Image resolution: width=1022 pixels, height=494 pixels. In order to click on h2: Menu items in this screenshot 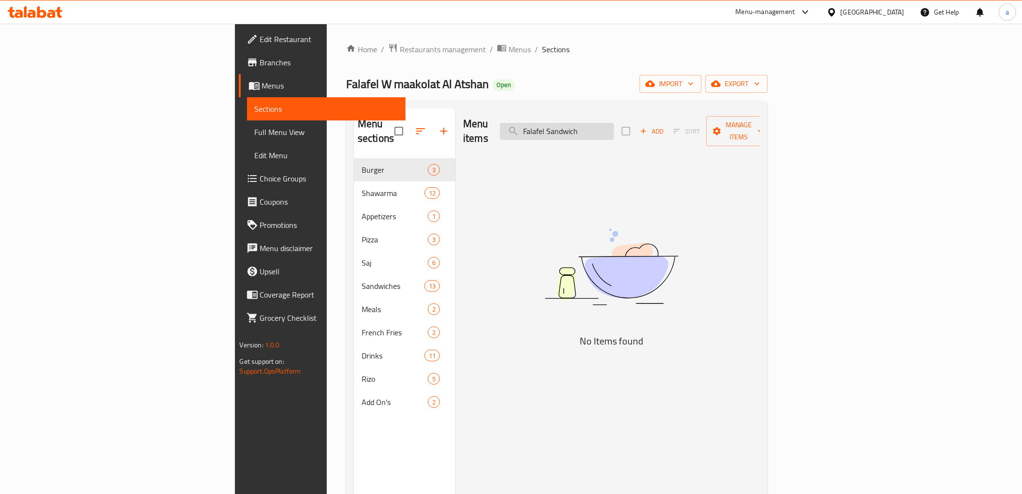, I will do `click(476, 131)`.